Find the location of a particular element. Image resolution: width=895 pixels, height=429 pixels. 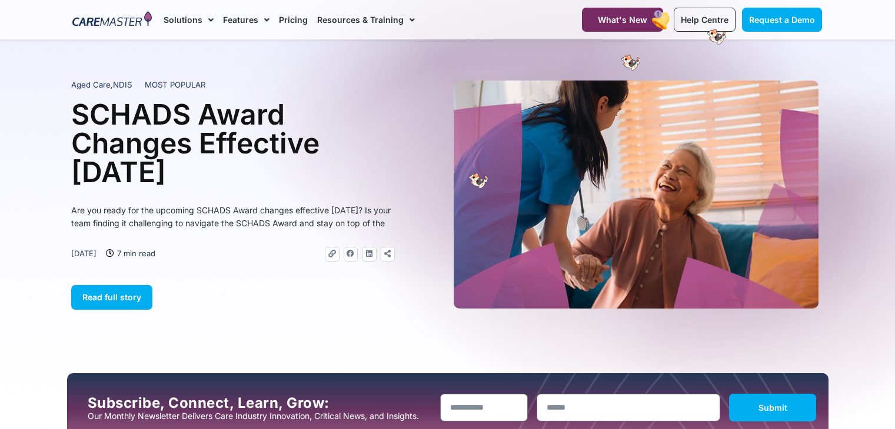

span: NDIS is located at coordinates (122, 85).